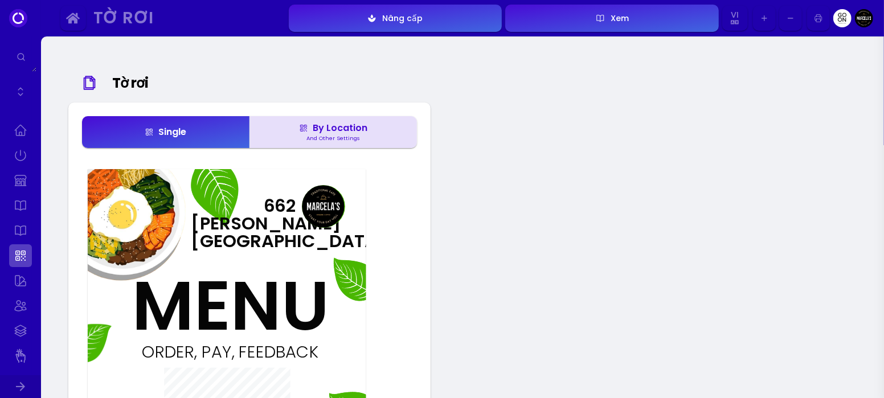  Describe the element at coordinates (187, 18) in the screenshot. I see `button: Tờ rơi` at that location.